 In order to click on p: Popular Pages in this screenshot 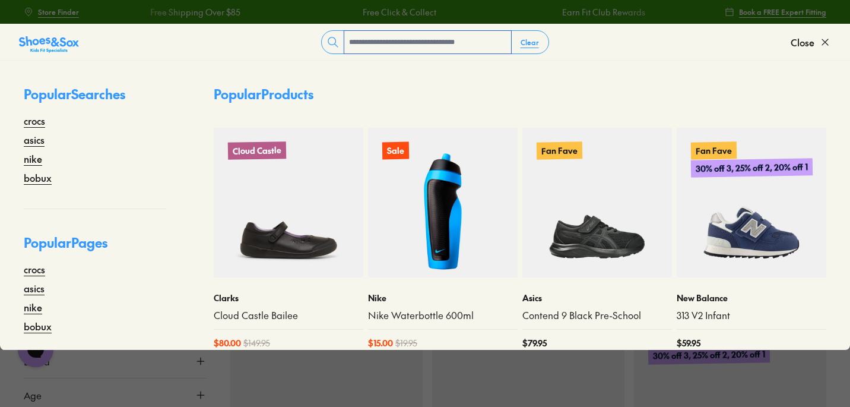, I will do `click(95, 247)`.